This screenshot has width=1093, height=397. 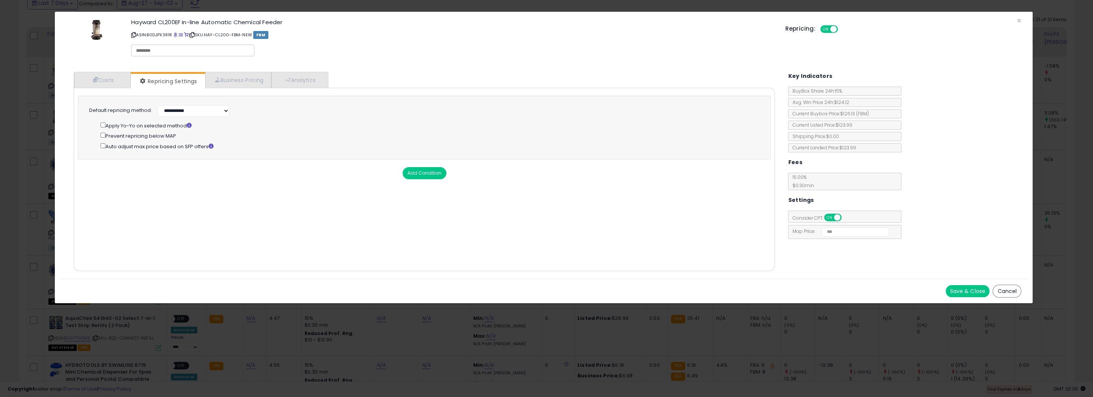 I want to click on button: Save & Close, so click(x=968, y=291).